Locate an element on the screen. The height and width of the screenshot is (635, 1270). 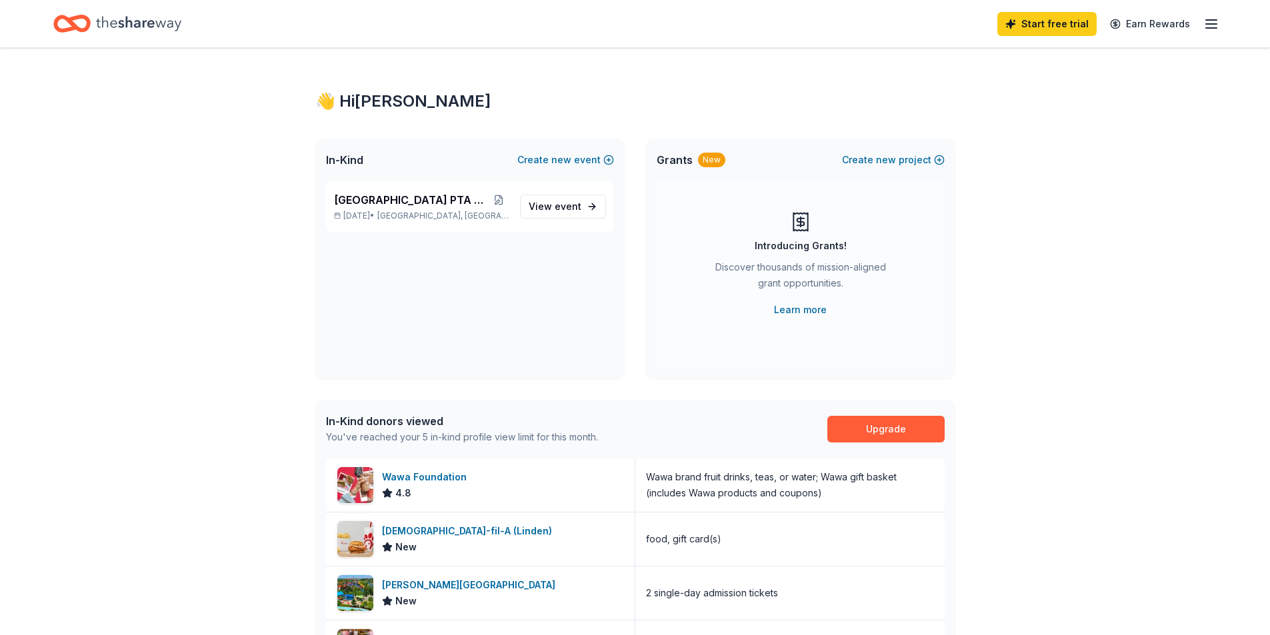
a: View event is located at coordinates (563, 207).